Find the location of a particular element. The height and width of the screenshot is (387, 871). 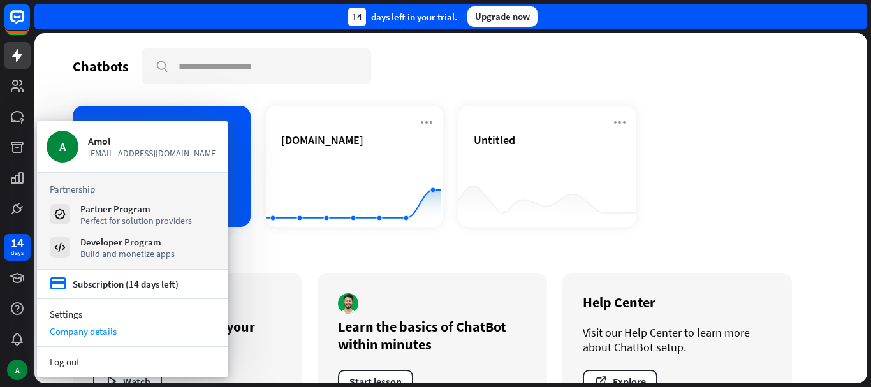

div: days left in your trial. is located at coordinates (402, 17).